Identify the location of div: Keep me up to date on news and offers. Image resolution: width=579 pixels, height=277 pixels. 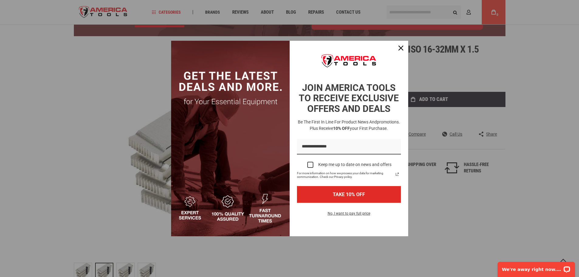
(355, 164).